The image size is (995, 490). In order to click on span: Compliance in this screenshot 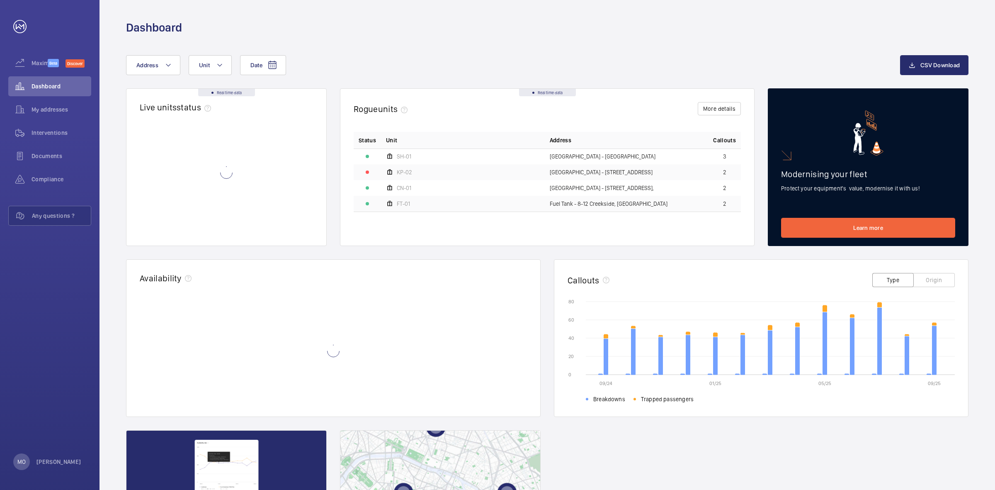, I will do `click(61, 179)`.